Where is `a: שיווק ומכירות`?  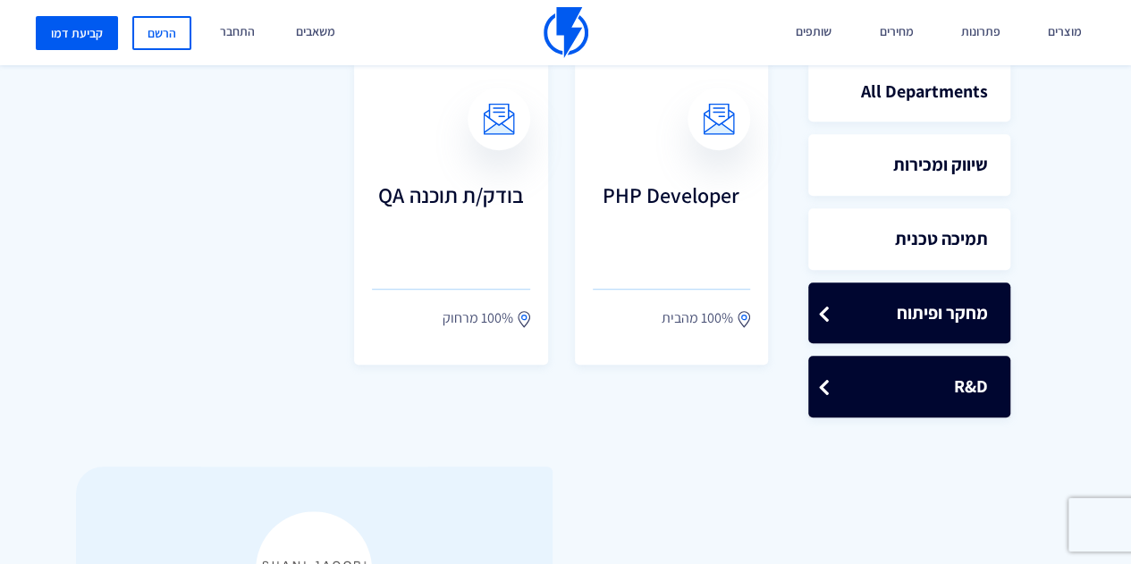
a: שיווק ומכירות is located at coordinates (910, 165).